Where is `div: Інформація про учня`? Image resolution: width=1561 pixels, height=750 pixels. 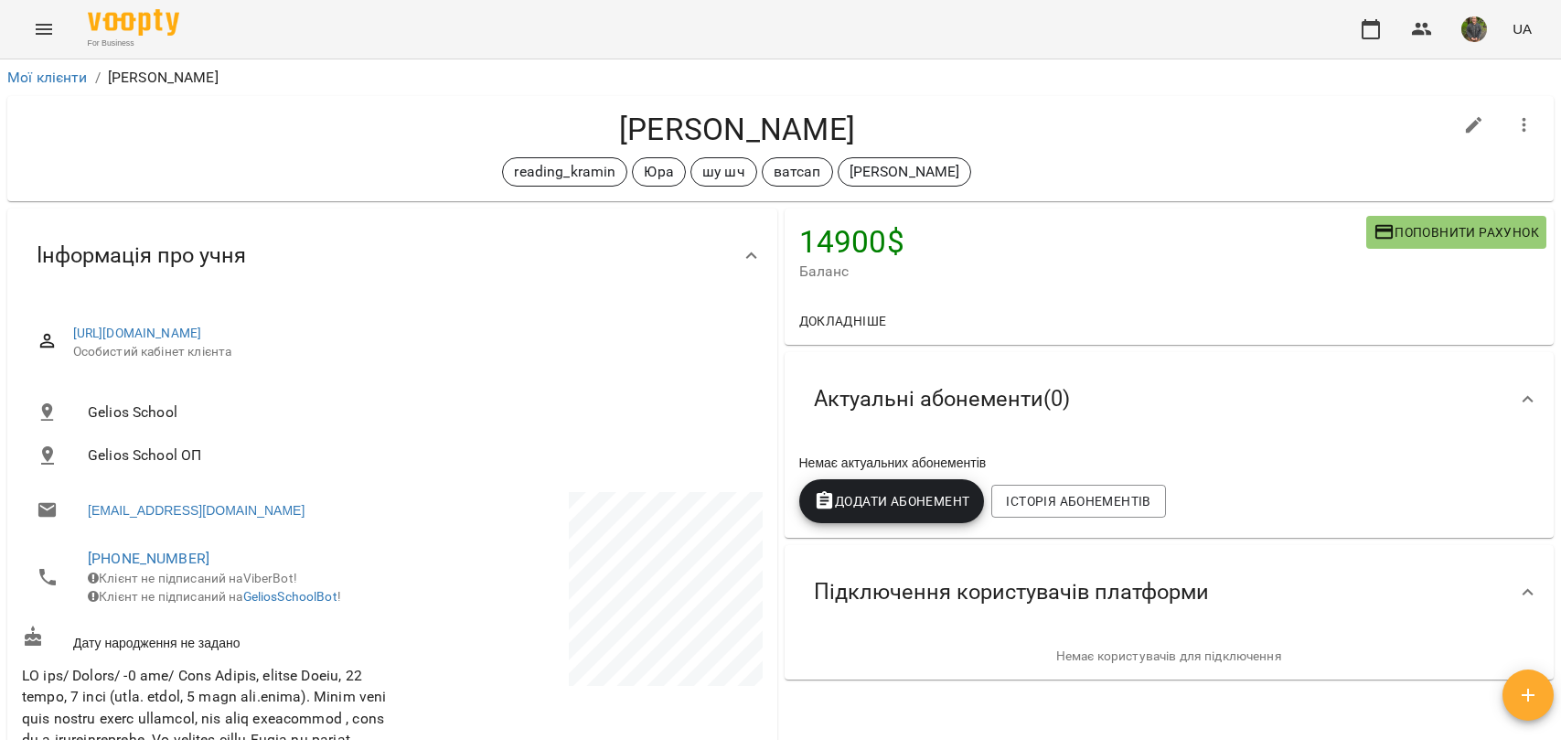 div: Інформація про учня is located at coordinates (392, 255).